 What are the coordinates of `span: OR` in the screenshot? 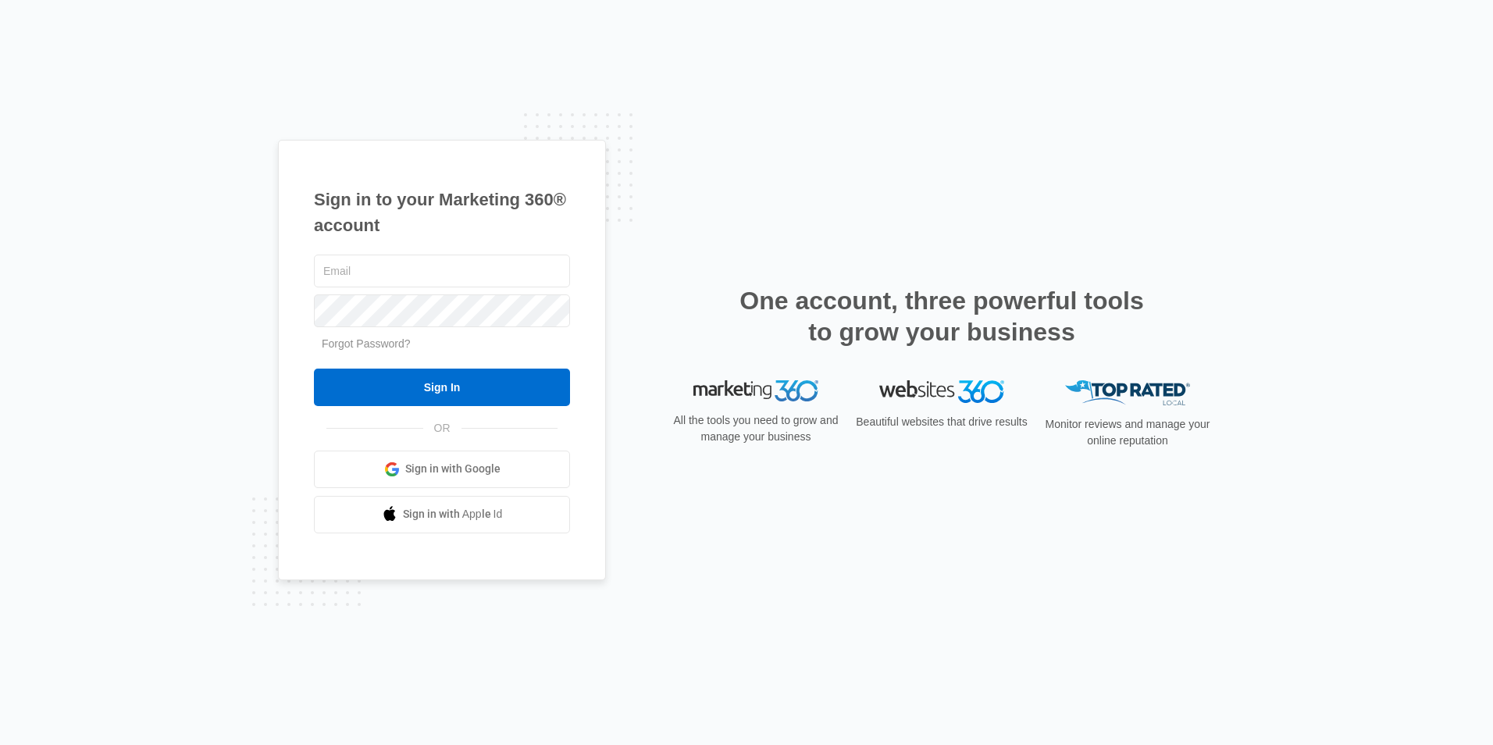 It's located at (442, 428).